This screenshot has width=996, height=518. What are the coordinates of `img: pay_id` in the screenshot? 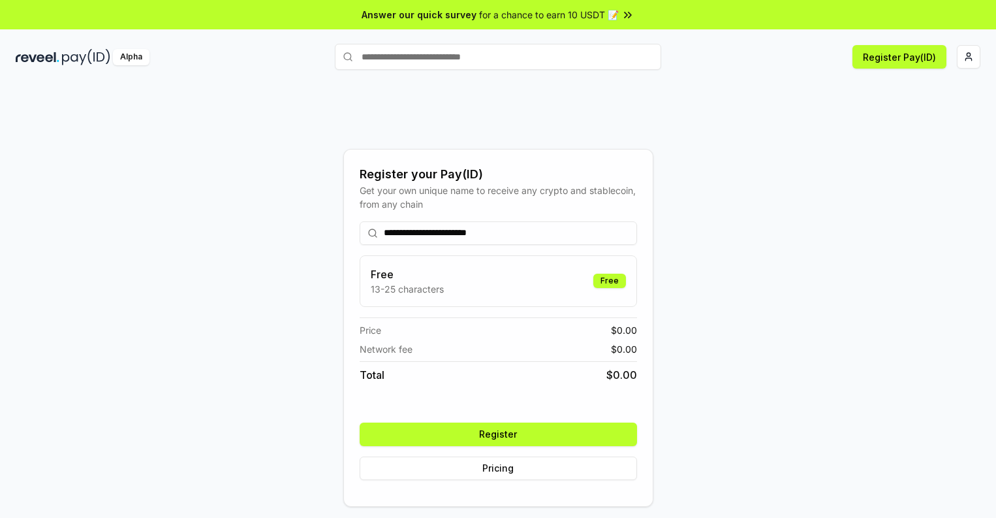 It's located at (86, 57).